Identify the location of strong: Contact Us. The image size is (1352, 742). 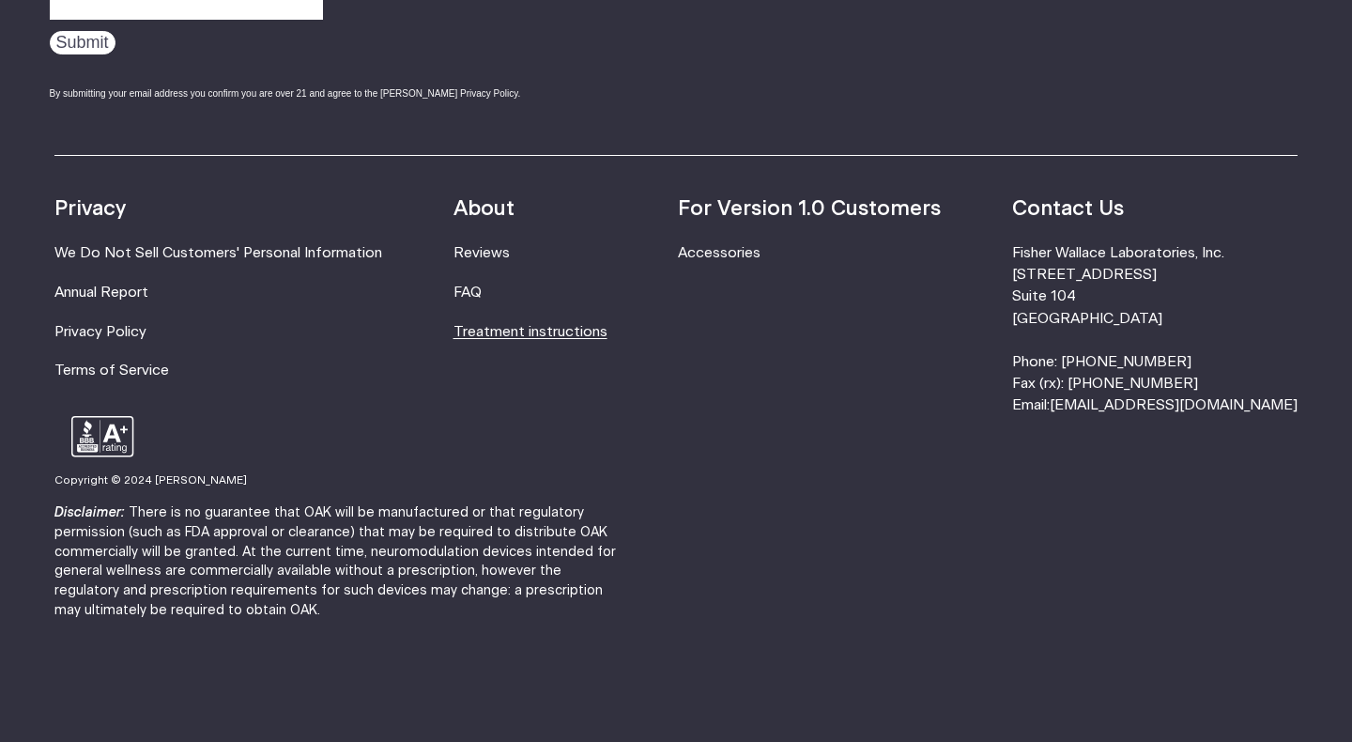
(1067, 208).